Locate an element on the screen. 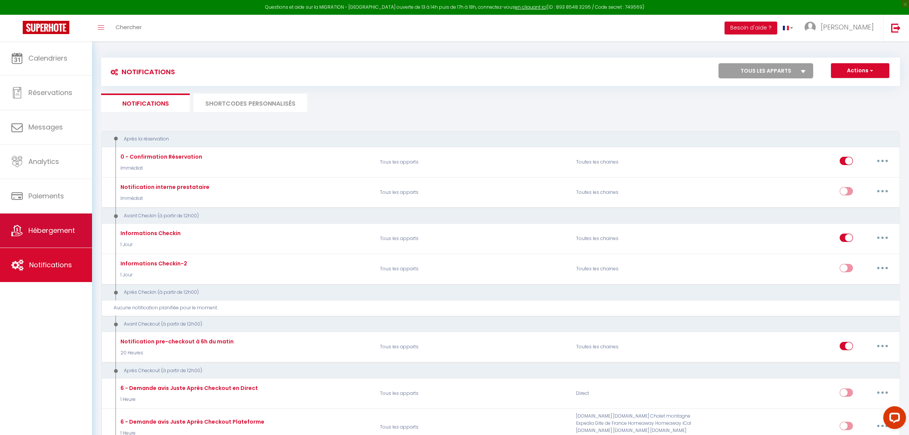  div: Après Checkin (à partir de 12h00) is located at coordinates (493, 292).